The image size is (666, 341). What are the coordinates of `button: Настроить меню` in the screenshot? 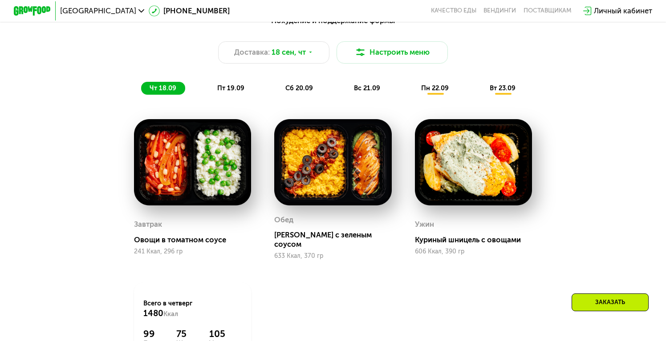 It's located at (392, 53).